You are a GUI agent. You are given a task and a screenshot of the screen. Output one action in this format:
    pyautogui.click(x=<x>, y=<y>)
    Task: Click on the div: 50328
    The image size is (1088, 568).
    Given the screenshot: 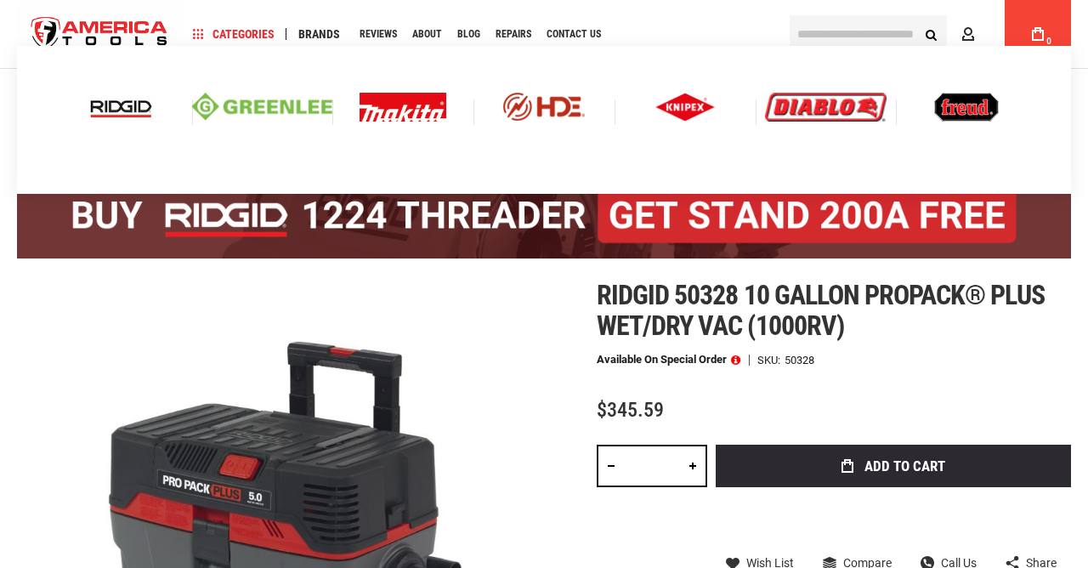 What is the action you would take?
    pyautogui.click(x=799, y=360)
    